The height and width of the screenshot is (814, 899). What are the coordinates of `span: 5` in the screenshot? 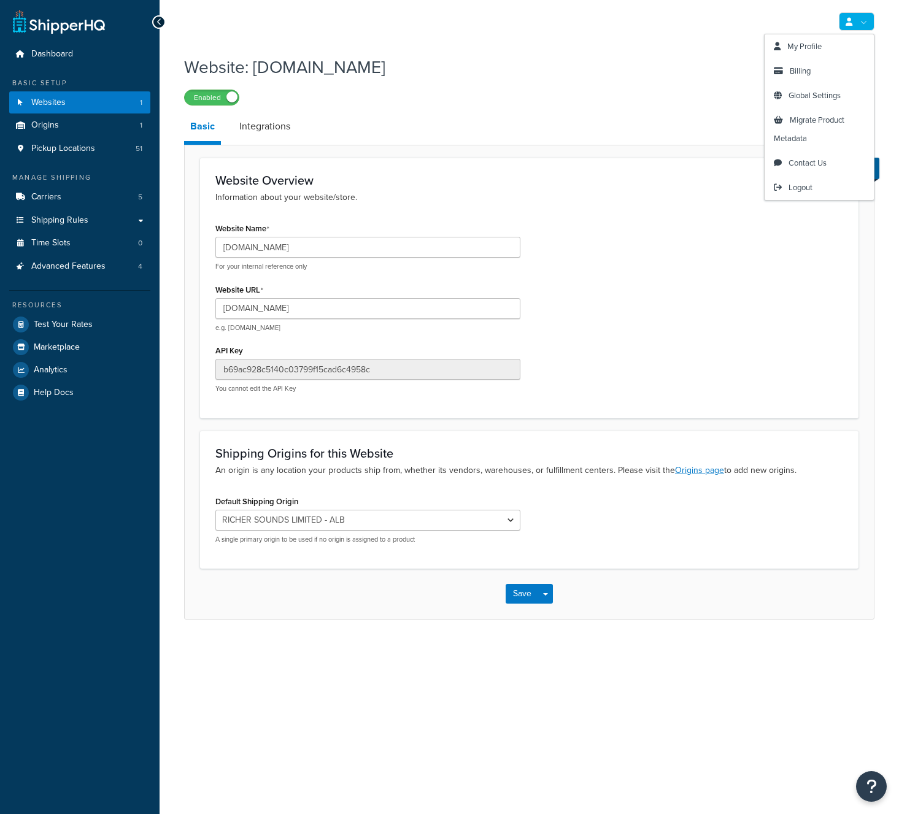 It's located at (140, 197).